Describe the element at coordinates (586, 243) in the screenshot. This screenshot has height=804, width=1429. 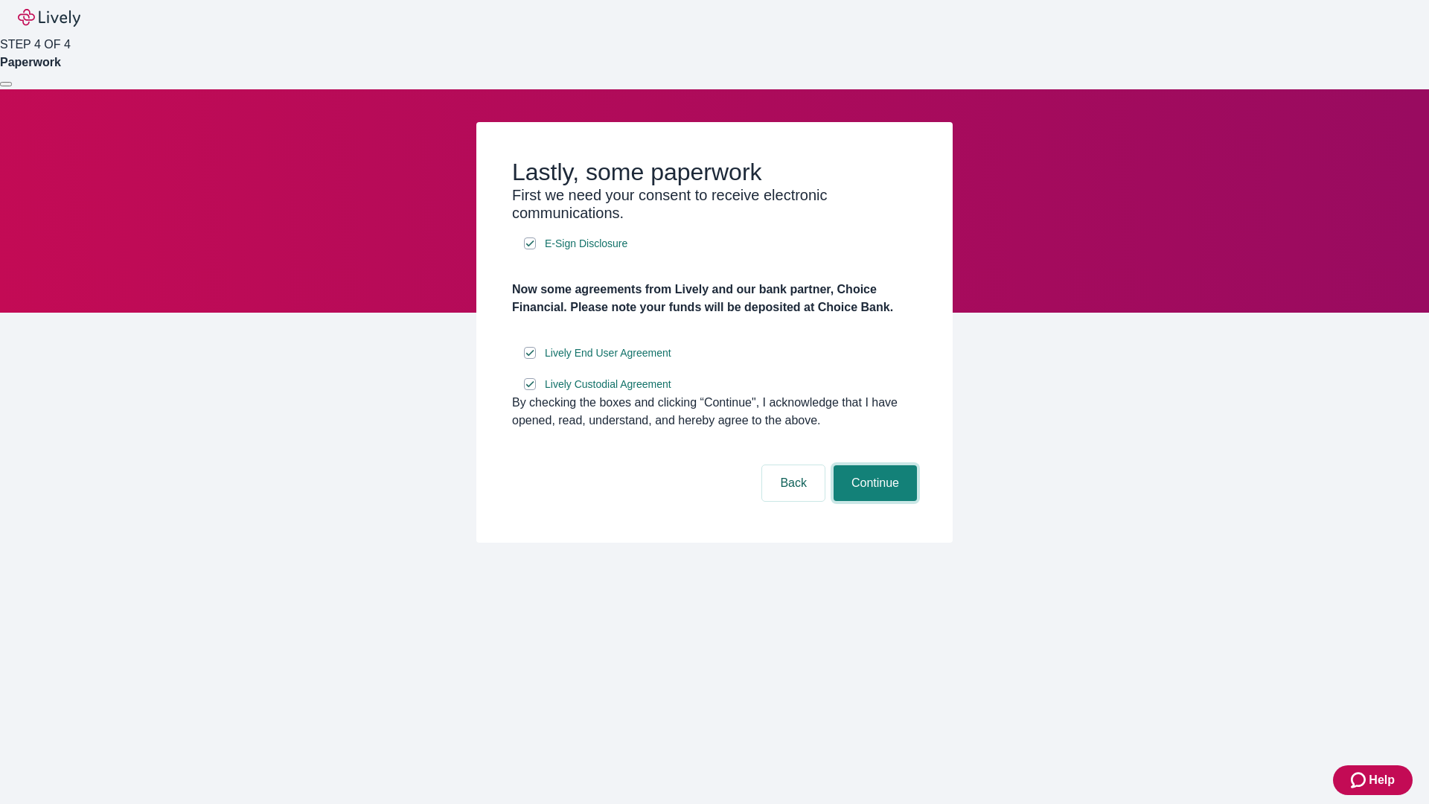
I see `span: E-Sign Disclosure` at that location.